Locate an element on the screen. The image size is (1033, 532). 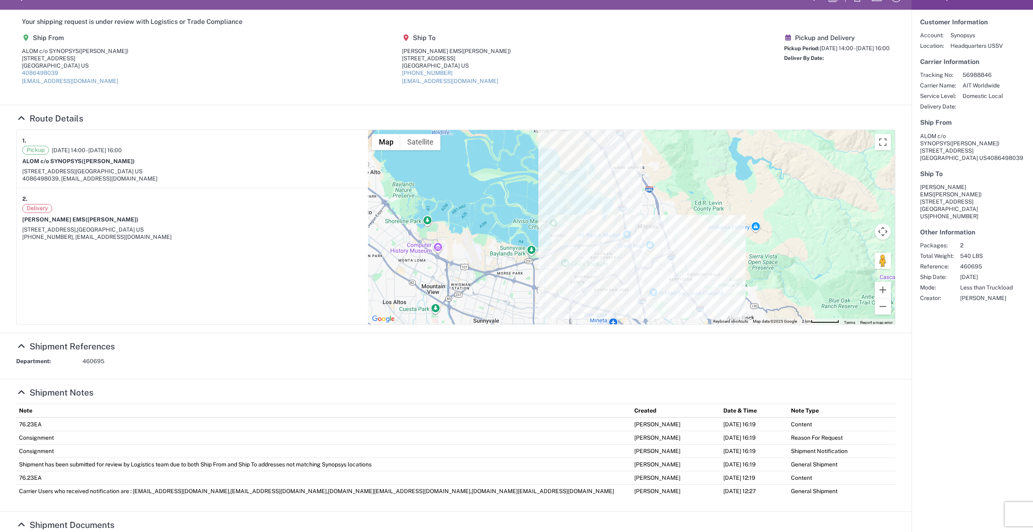
button: Map camera controls is located at coordinates (883, 232).